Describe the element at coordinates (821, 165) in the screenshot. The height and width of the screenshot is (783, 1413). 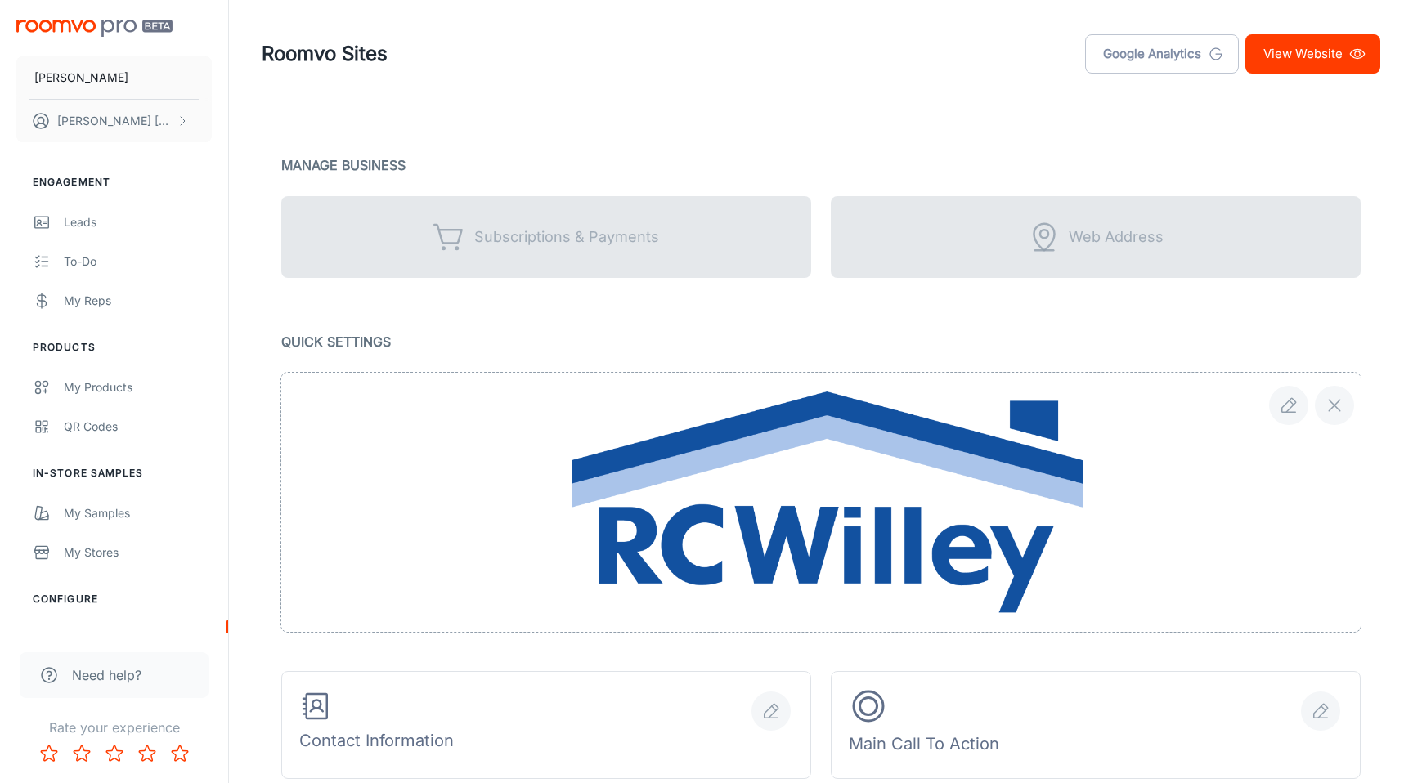
I see `p: Manage Business` at that location.